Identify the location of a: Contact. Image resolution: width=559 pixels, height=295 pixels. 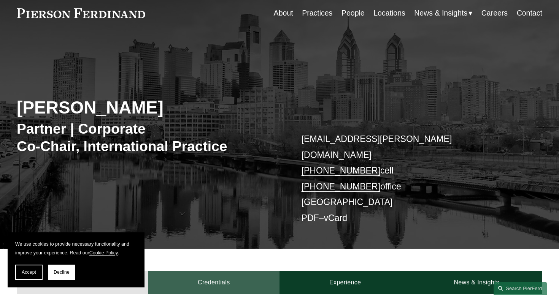
(529, 13).